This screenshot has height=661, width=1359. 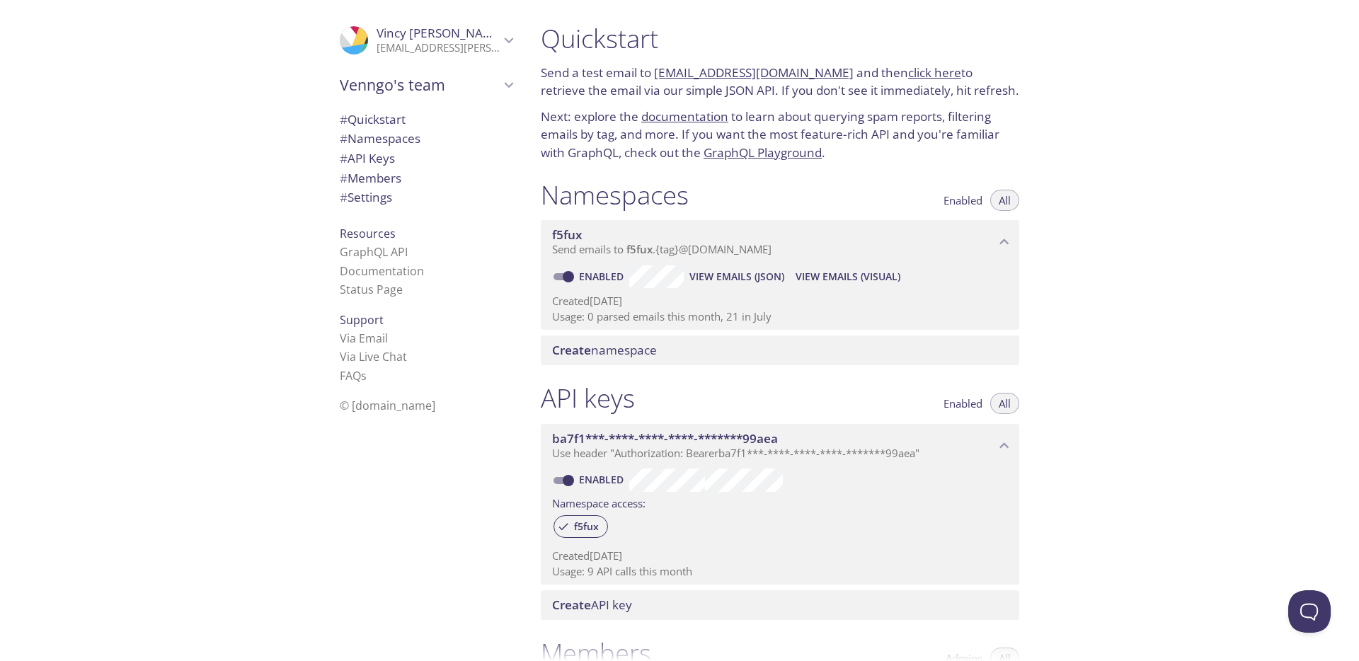 I want to click on span: Settings, so click(x=366, y=197).